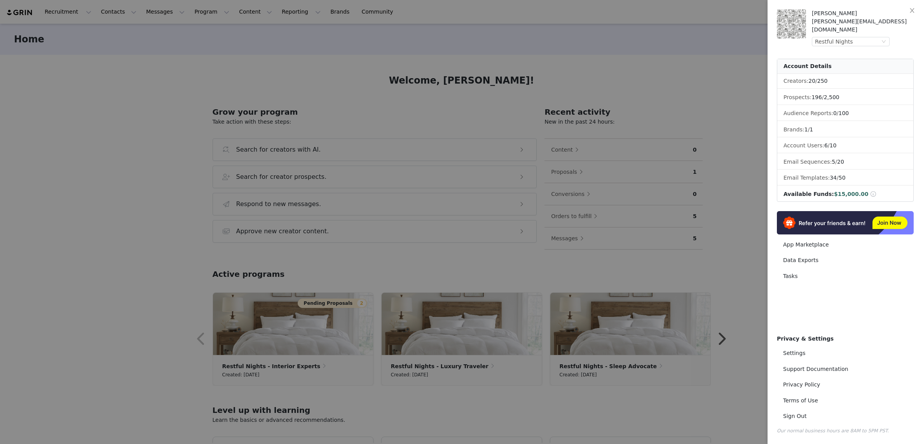 This screenshot has height=444, width=923. Describe the element at coordinates (842, 178) in the screenshot. I see `span: 50` at that location.